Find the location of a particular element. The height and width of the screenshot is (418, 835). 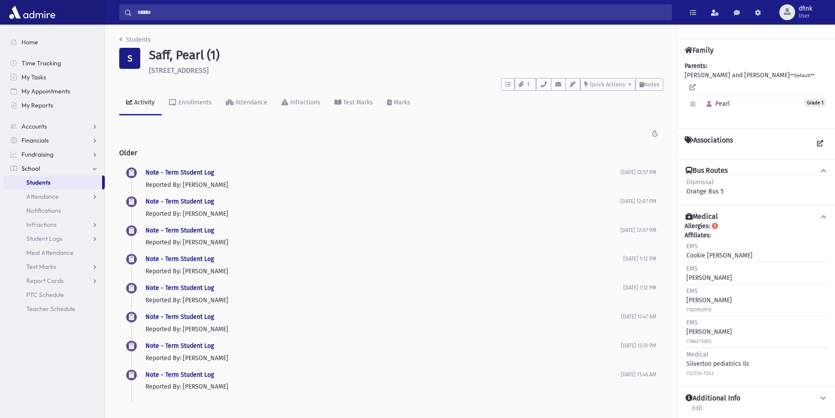

div: Orange Bus 5 is located at coordinates (705, 187).